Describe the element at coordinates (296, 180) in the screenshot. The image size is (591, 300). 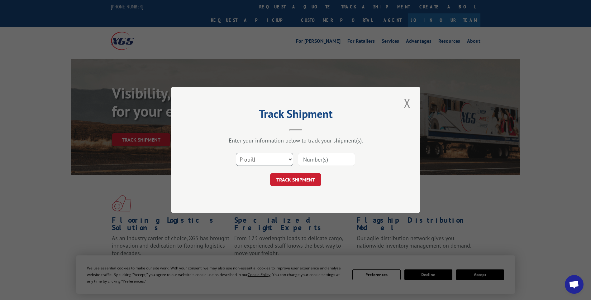
I see `button: TRACK SHIPMENT` at that location.